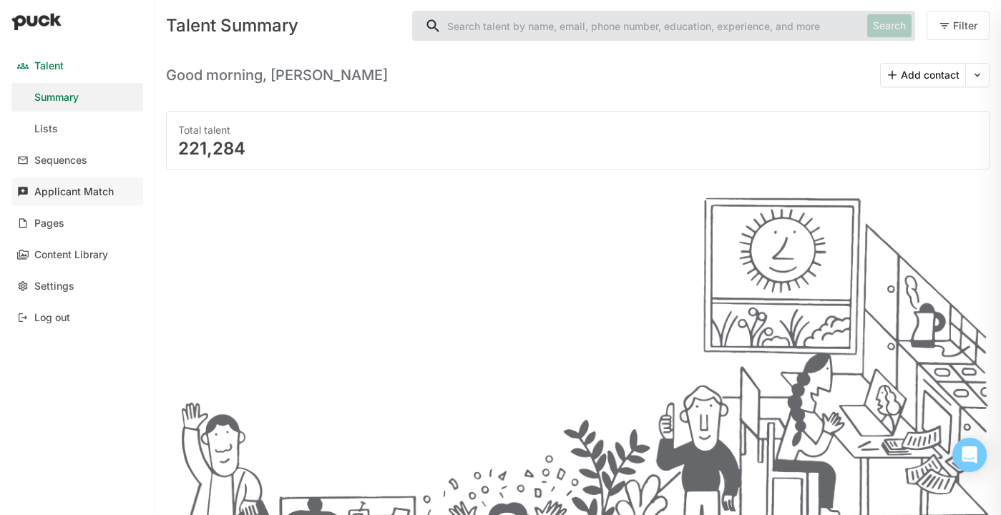  Describe the element at coordinates (577, 149) in the screenshot. I see `div: 221,284` at that location.